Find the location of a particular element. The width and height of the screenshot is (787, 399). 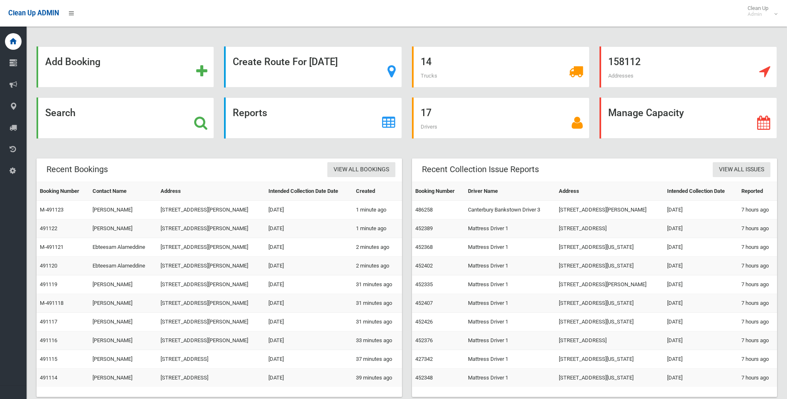

a: M-491121 is located at coordinates (51, 247).